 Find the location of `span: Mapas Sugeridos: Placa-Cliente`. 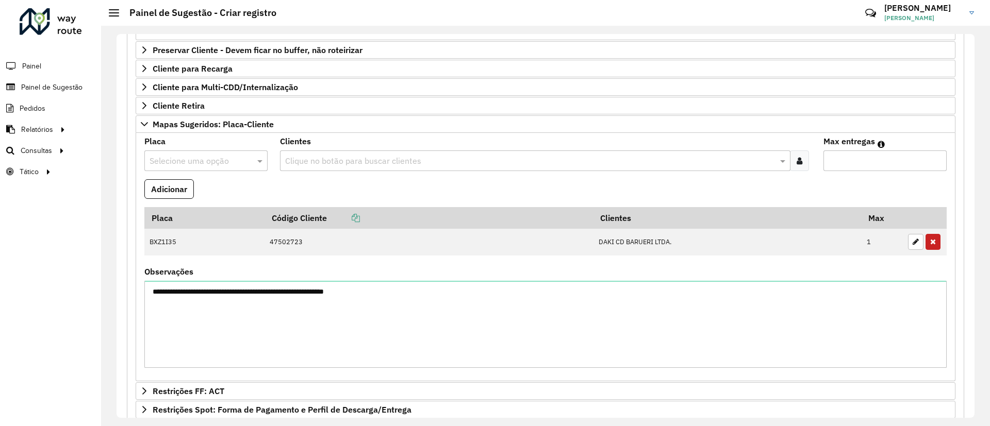

span: Mapas Sugeridos: Placa-Cliente is located at coordinates (213, 124).